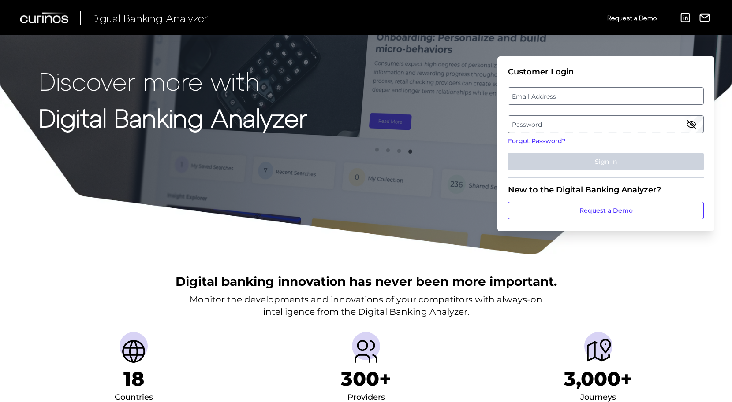 Image resolution: width=732 pixels, height=402 pixels. I want to click on label: Email Address, so click(605, 96).